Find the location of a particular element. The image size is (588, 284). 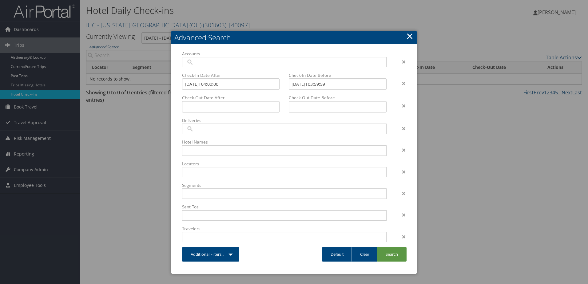

label: Segments is located at coordinates (284, 185).